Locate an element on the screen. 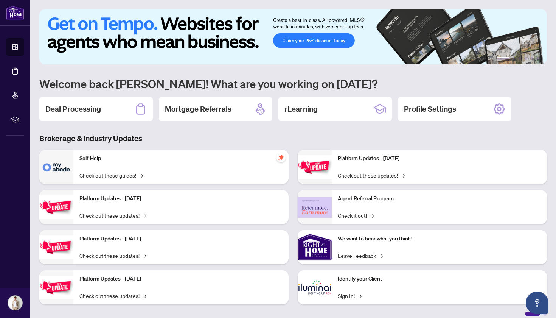 This screenshot has height=318, width=556. img: logo is located at coordinates (15, 12).